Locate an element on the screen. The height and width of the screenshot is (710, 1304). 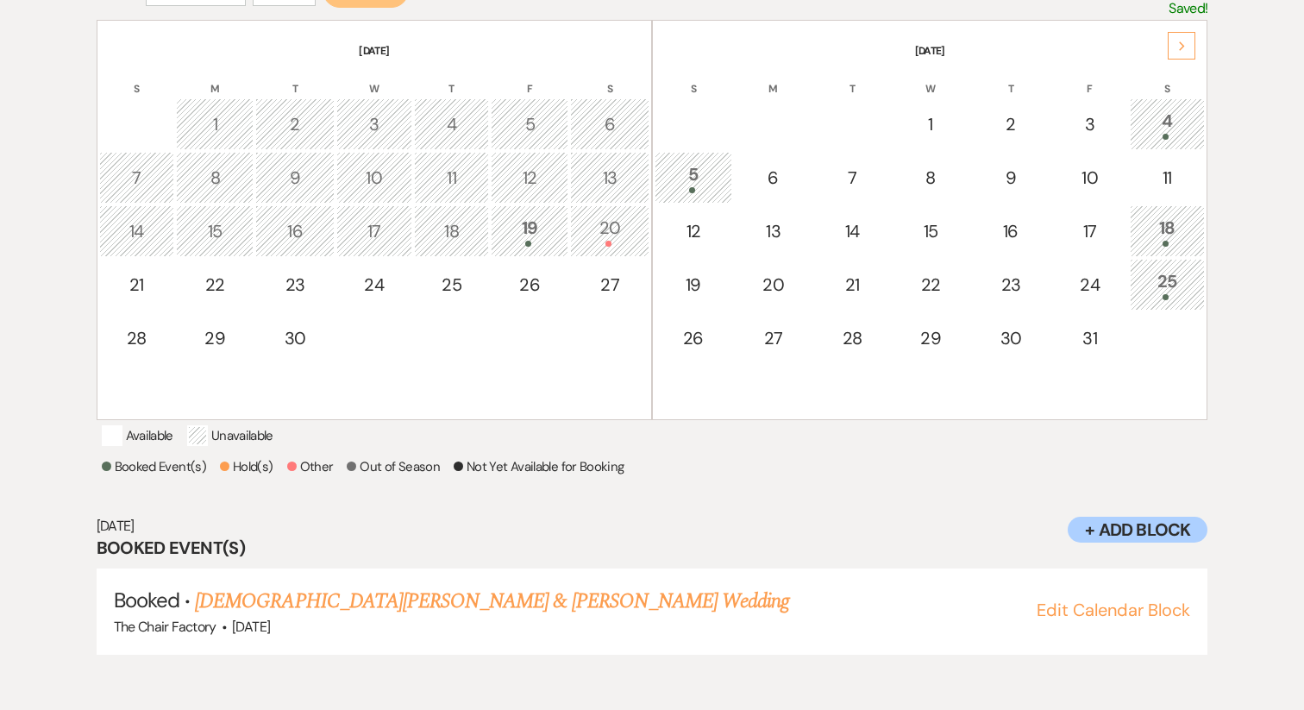
div: 31 is located at coordinates (1090, 338).